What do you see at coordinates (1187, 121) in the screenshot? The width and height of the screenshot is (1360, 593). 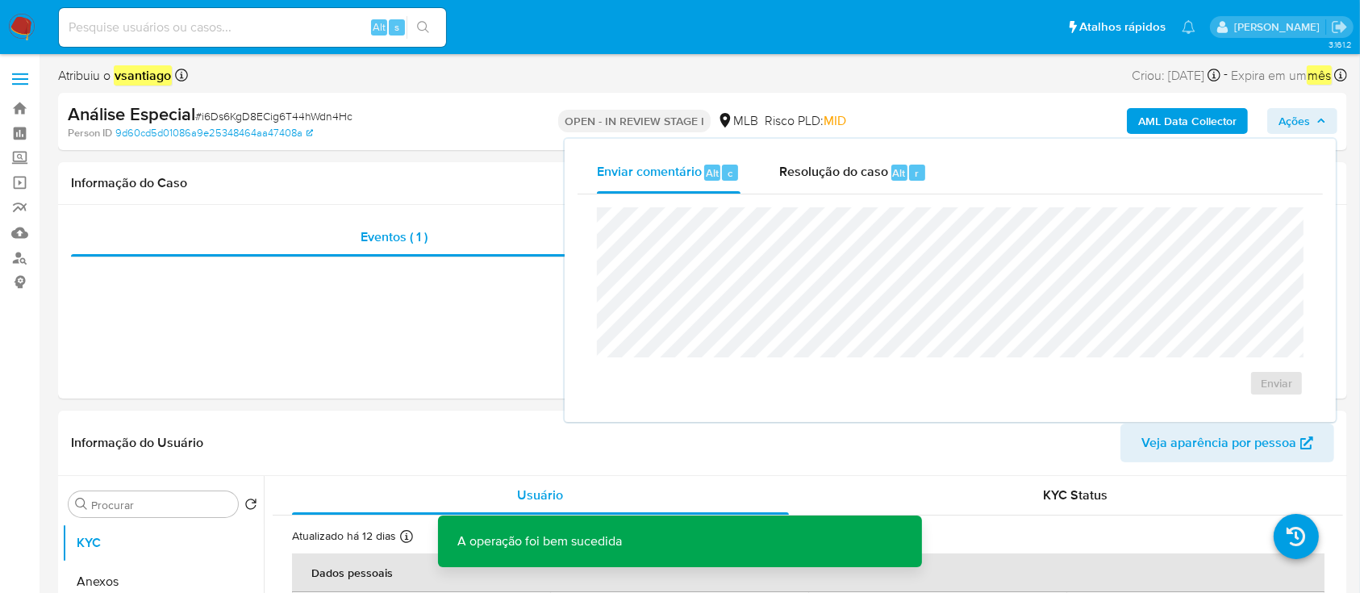 I see `button: AML Data Collector` at bounding box center [1187, 121].